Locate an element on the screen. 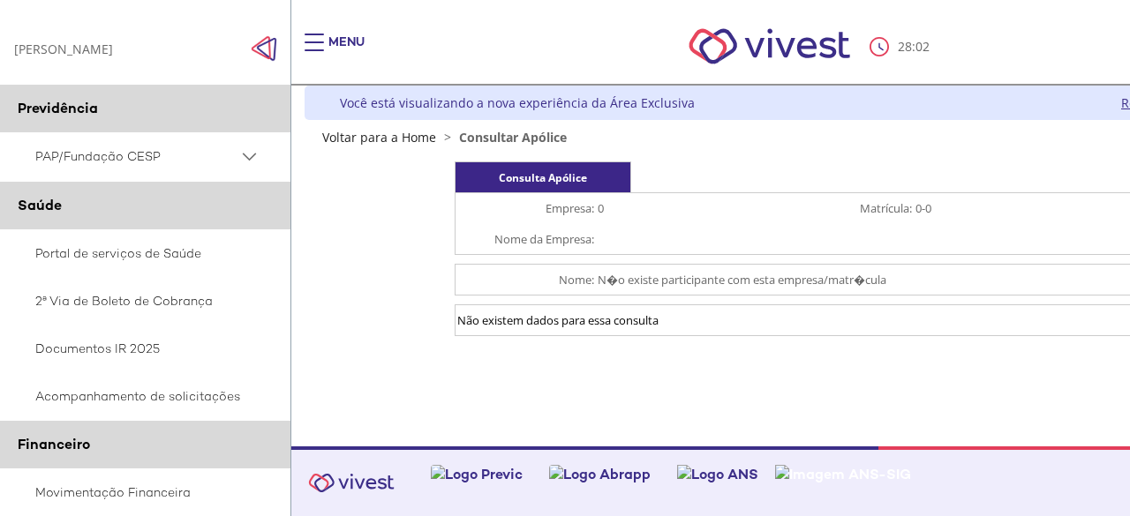  img: Logo ANS is located at coordinates (718, 474).